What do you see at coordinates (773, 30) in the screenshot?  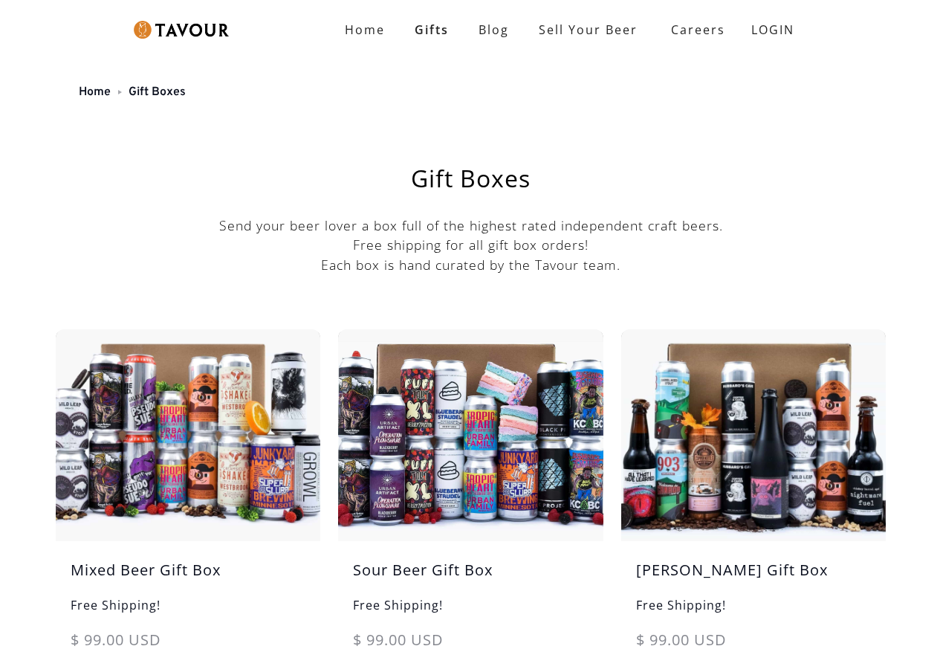 I see `a: LOGIN` at bounding box center [773, 30].